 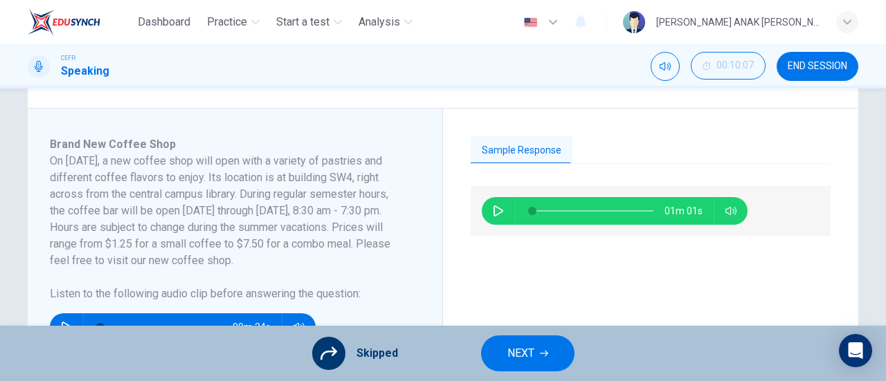 I want to click on span: Skipped, so click(x=377, y=354).